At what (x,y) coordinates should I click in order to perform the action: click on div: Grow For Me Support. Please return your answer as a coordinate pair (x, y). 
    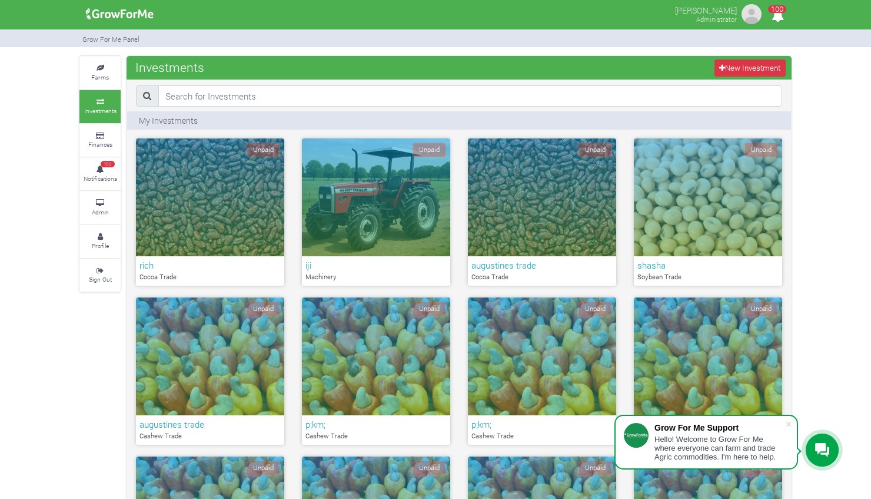
    Looking at the image, I should click on (720, 427).